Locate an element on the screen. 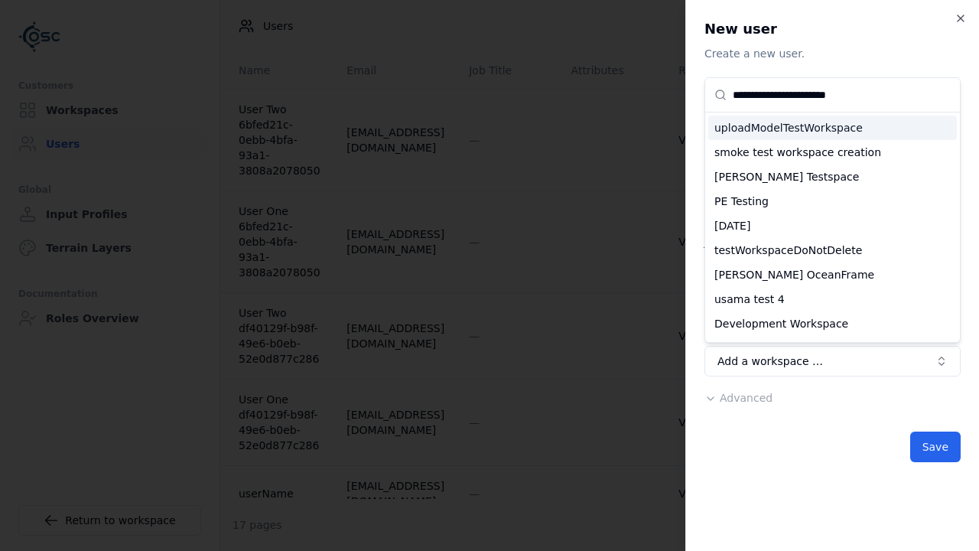 This screenshot has width=979, height=551. div: usama test 4 is located at coordinates (832, 299).